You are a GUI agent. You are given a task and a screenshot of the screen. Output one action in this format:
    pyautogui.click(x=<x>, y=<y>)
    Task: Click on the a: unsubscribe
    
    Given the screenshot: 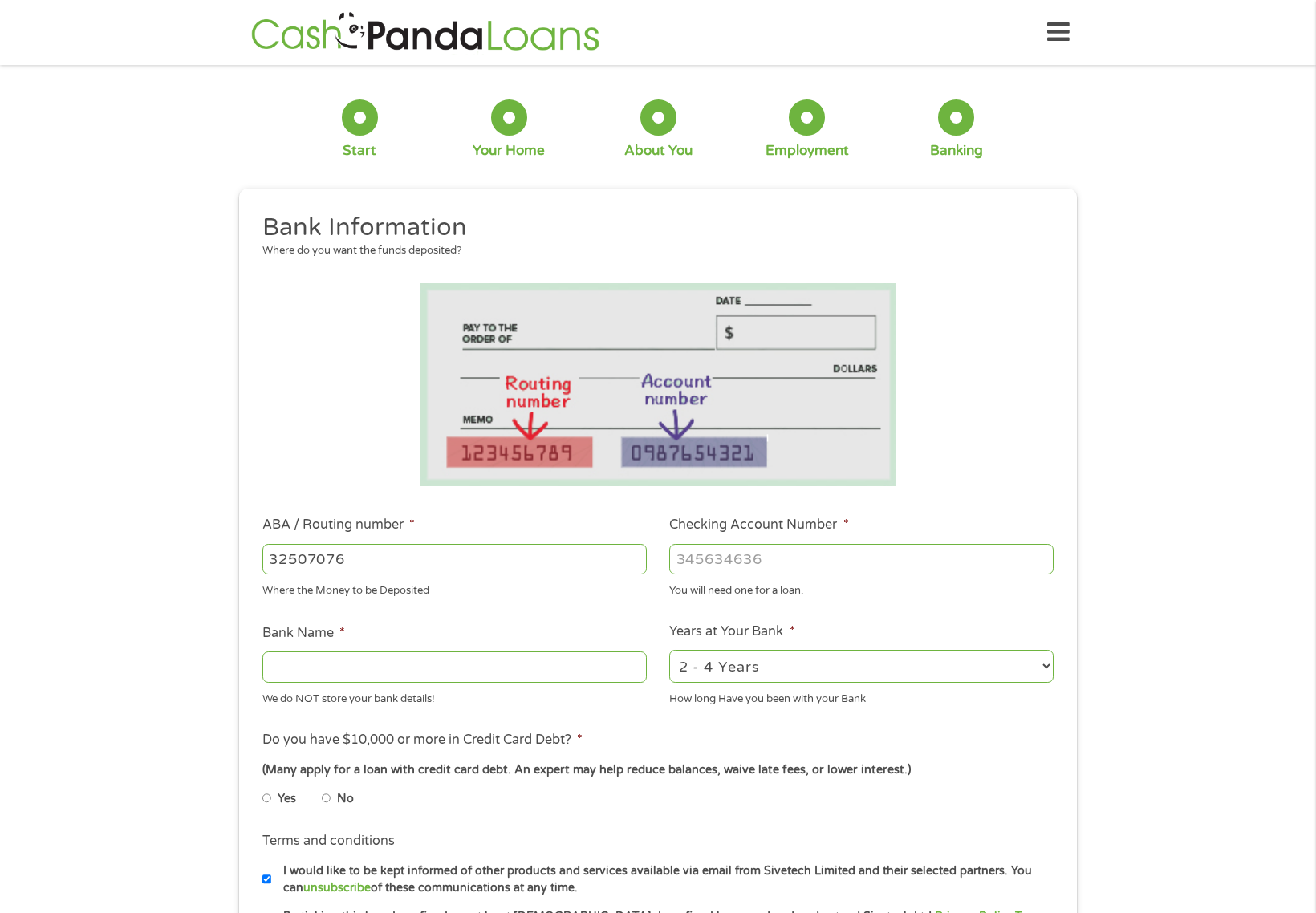 What is the action you would take?
    pyautogui.click(x=337, y=888)
    